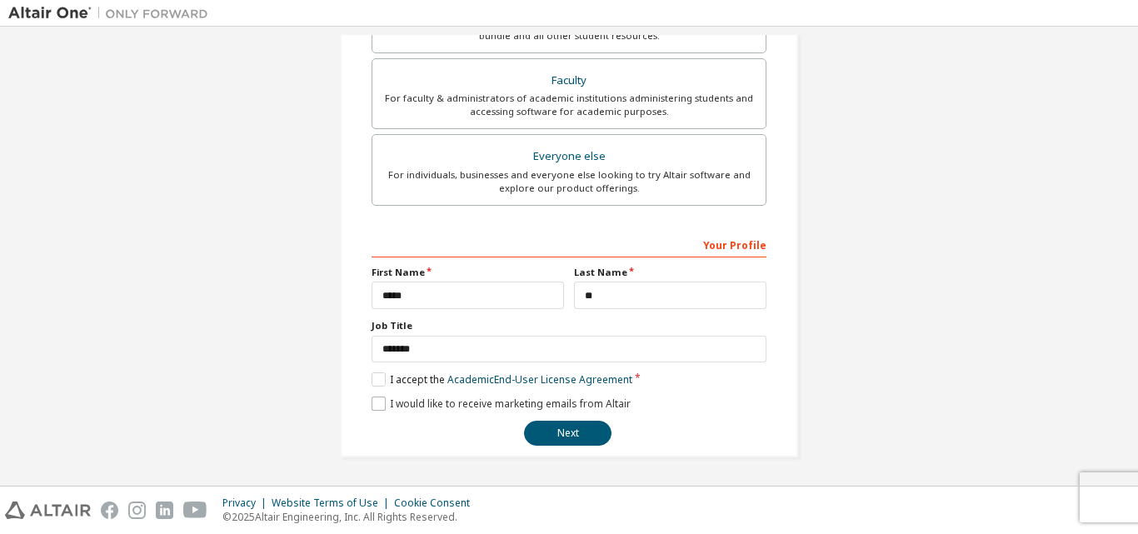 The height and width of the screenshot is (534, 1138). I want to click on div: Cookie Consent, so click(436, 503).